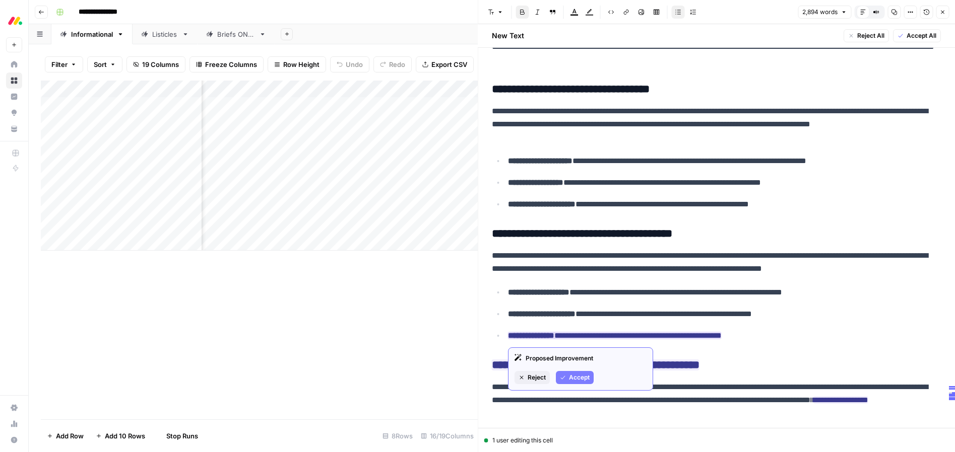 The width and height of the screenshot is (955, 452). I want to click on button: Row Height, so click(297, 64).